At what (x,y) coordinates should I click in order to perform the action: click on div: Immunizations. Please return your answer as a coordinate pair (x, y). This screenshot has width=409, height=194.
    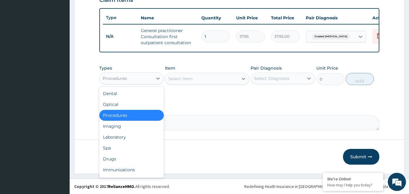
    Looking at the image, I should click on (131, 170).